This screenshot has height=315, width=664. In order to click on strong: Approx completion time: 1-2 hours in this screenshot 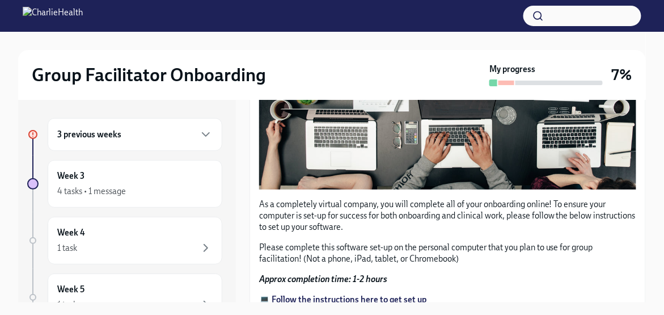, I will do `click(323, 279)`.